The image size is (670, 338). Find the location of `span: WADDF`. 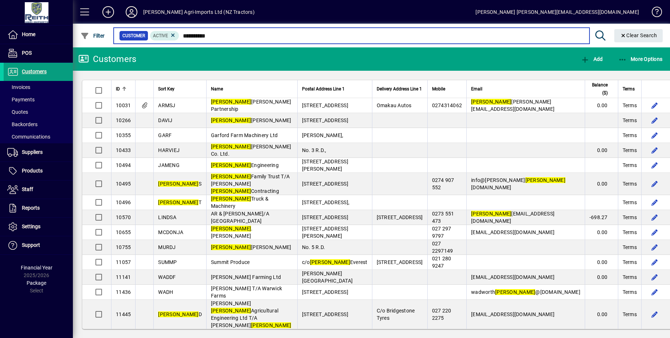

span: WADDF is located at coordinates (167, 277).